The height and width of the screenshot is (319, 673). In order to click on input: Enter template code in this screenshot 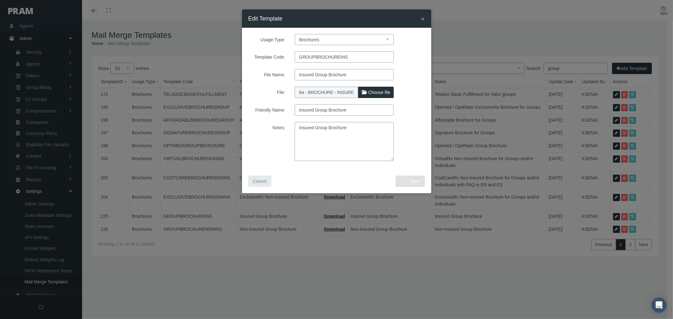, I will do `click(344, 57)`.